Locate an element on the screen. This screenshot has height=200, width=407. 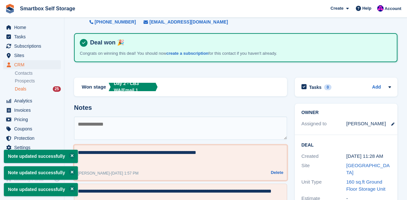
a: Prospects is located at coordinates (38, 81).